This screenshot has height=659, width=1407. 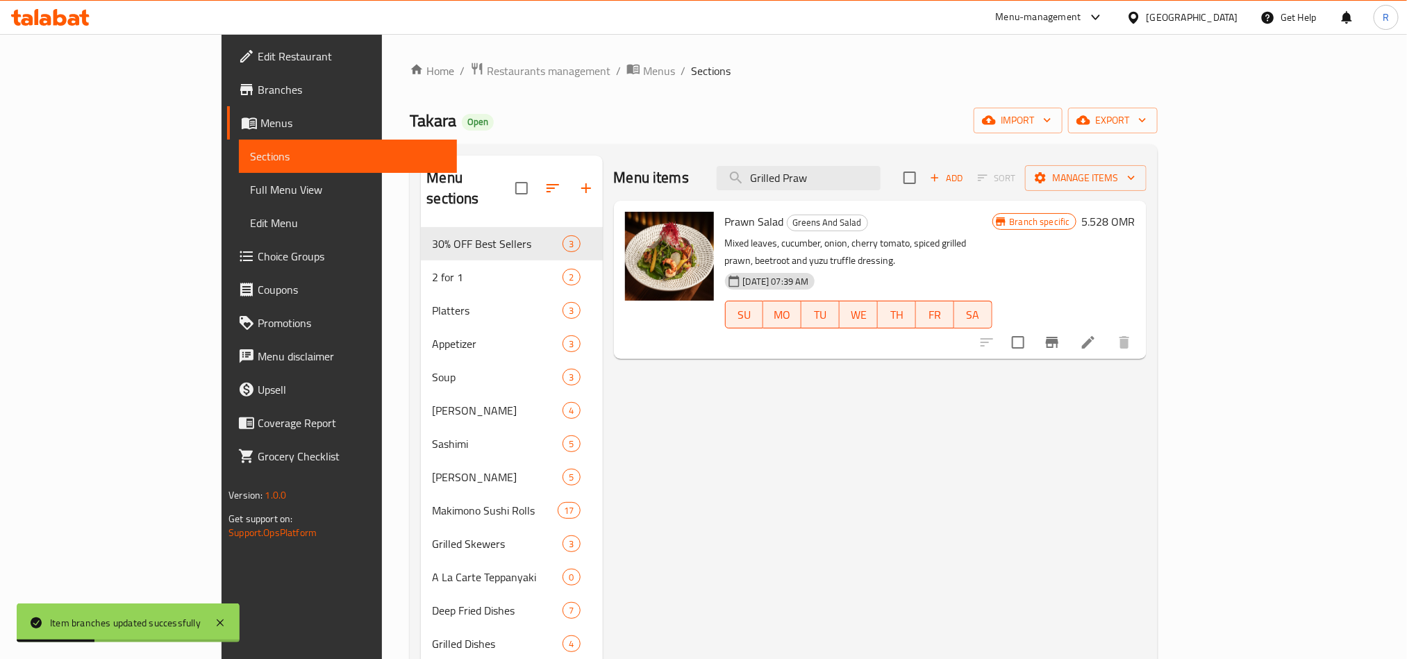 What do you see at coordinates (540, 71) in the screenshot?
I see `a: Restaurants management` at bounding box center [540, 71].